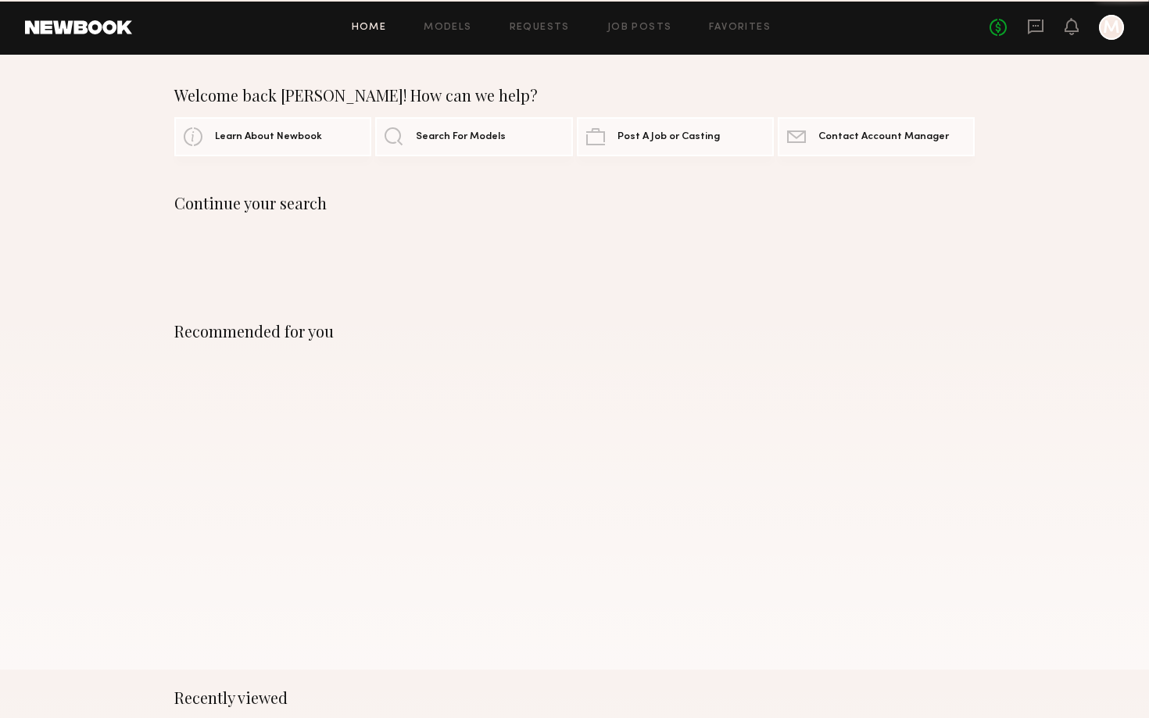 Image resolution: width=1149 pixels, height=718 pixels. What do you see at coordinates (876, 137) in the screenshot?
I see `a: Contact Account Manager` at bounding box center [876, 137].